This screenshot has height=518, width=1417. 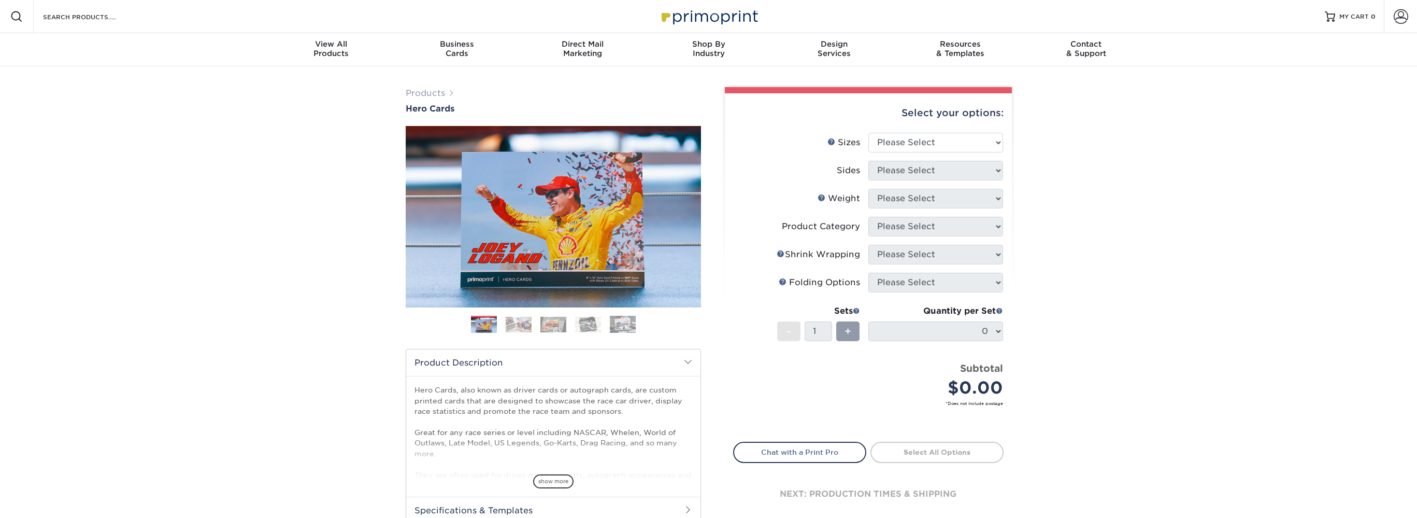 I want to click on a: Hero Cards, so click(x=553, y=108).